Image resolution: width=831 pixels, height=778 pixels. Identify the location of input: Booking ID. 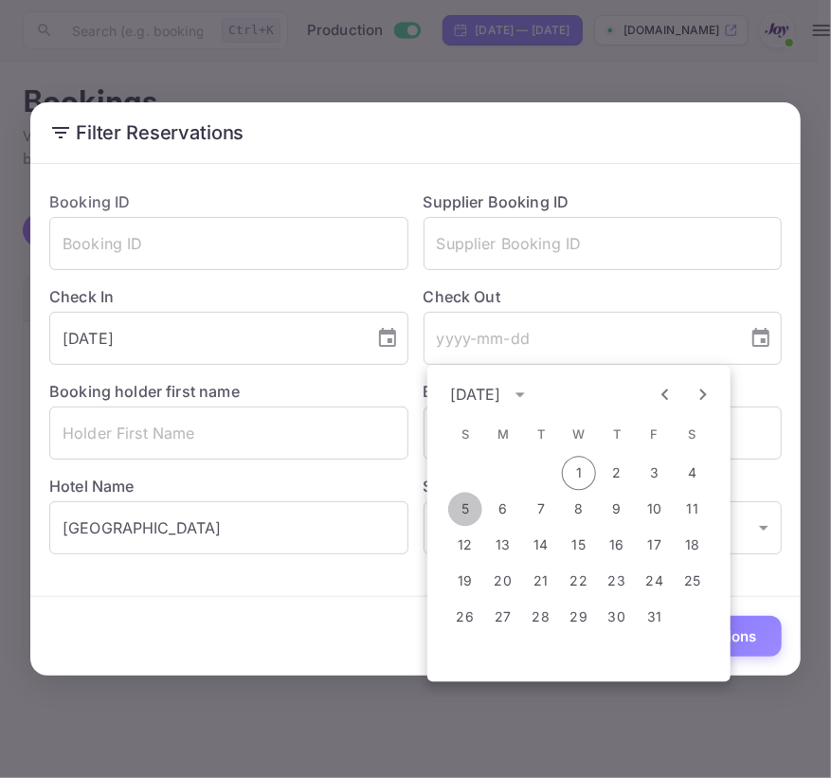
(228, 244).